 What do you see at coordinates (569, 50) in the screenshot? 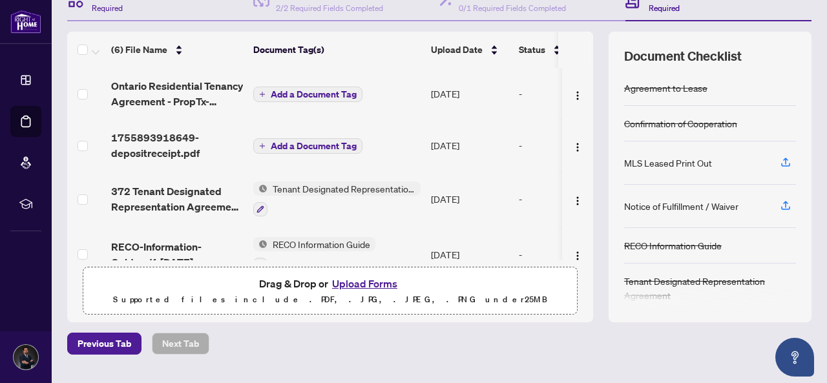
I see `th: Status` at bounding box center [569, 50].